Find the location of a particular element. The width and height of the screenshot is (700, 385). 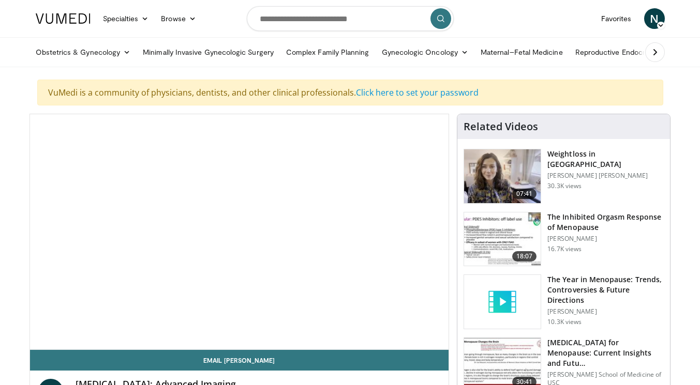

h3: The Year in Menopause: Trends, Controversies & Future Directions is located at coordinates (605, 290).